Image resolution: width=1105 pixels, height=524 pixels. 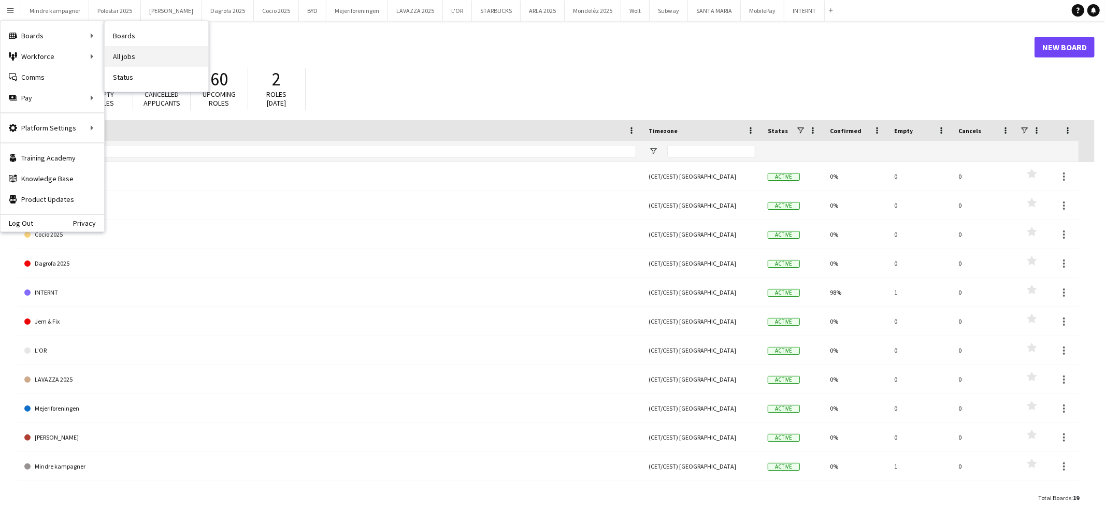 What do you see at coordinates (330, 264) in the screenshot?
I see `a: Dagrofa 2025` at bounding box center [330, 264].